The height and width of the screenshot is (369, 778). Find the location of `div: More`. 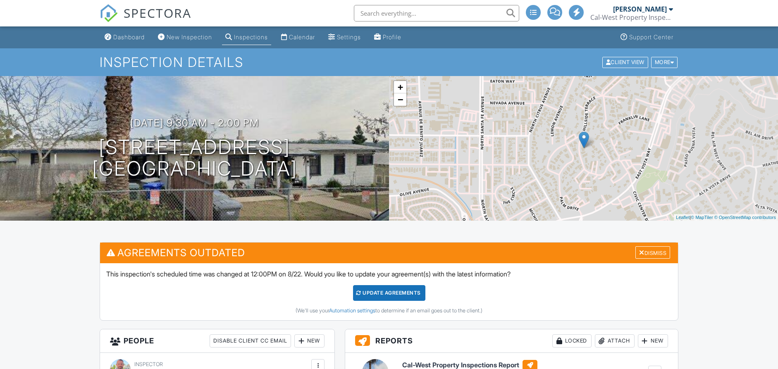

div: More is located at coordinates (664, 62).